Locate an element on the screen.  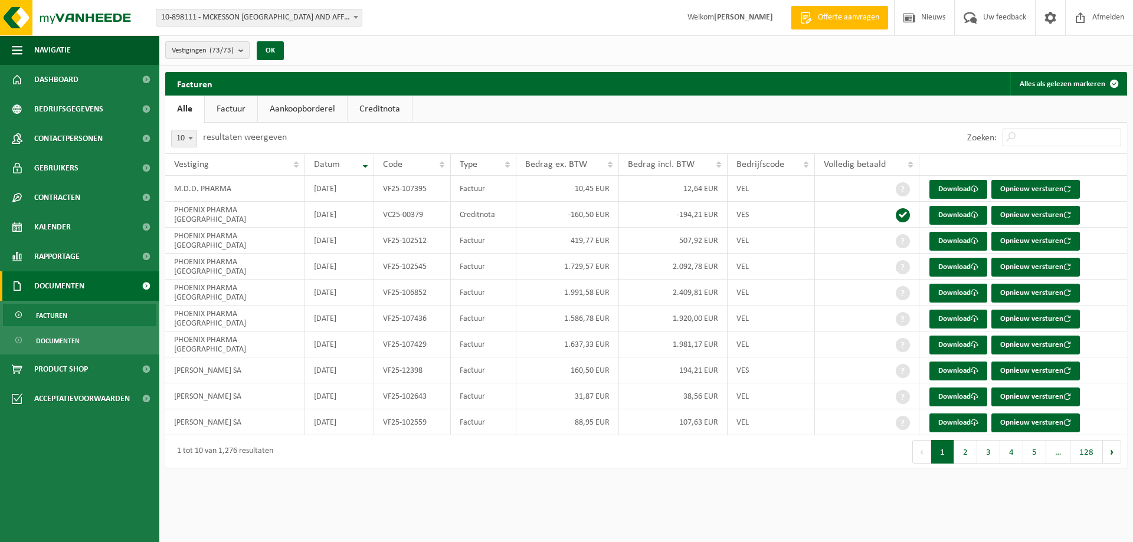
a: Documenten is located at coordinates (80, 341).